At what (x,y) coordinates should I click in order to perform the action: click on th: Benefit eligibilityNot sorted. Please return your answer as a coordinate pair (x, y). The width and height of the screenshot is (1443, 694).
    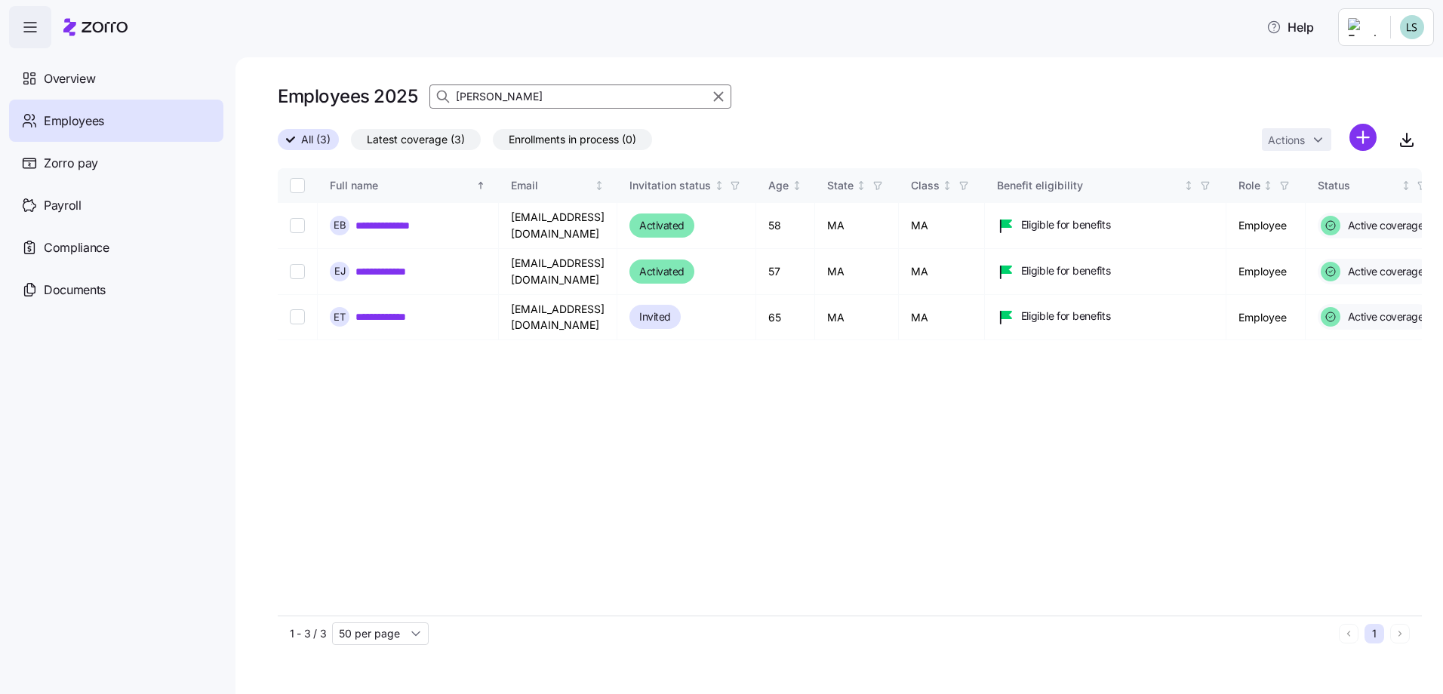
    Looking at the image, I should click on (1106, 186).